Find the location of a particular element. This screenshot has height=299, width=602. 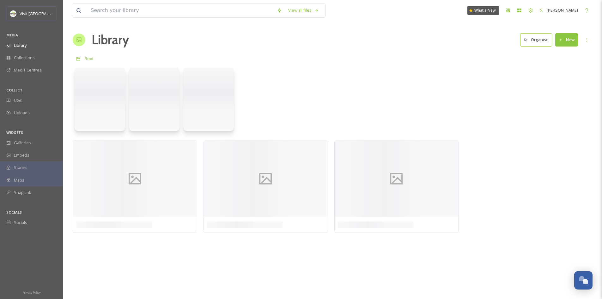

span: COLLECT is located at coordinates (14, 90).